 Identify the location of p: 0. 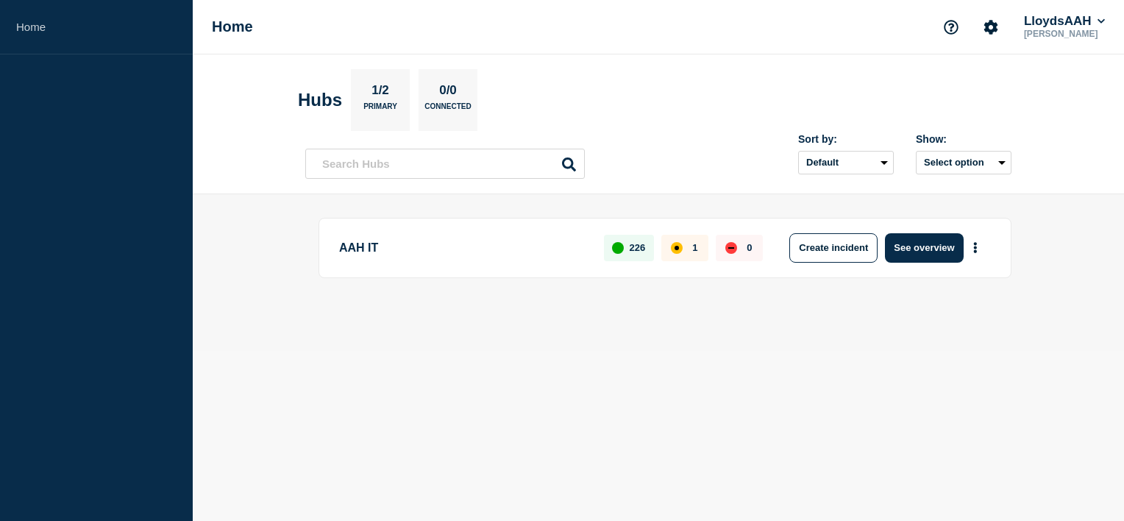
(749, 247).